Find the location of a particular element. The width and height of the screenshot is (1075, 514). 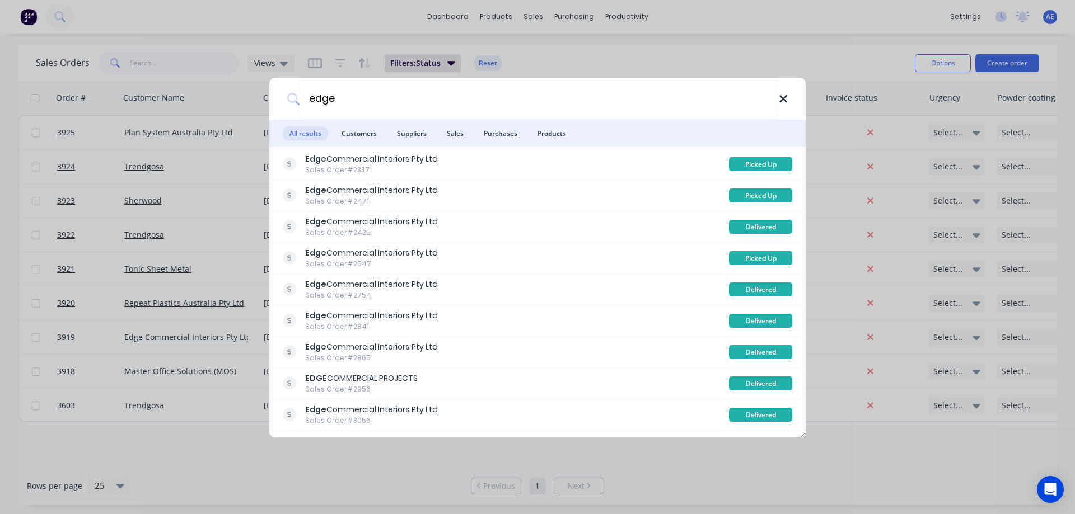

span: All results is located at coordinates (305, 133).